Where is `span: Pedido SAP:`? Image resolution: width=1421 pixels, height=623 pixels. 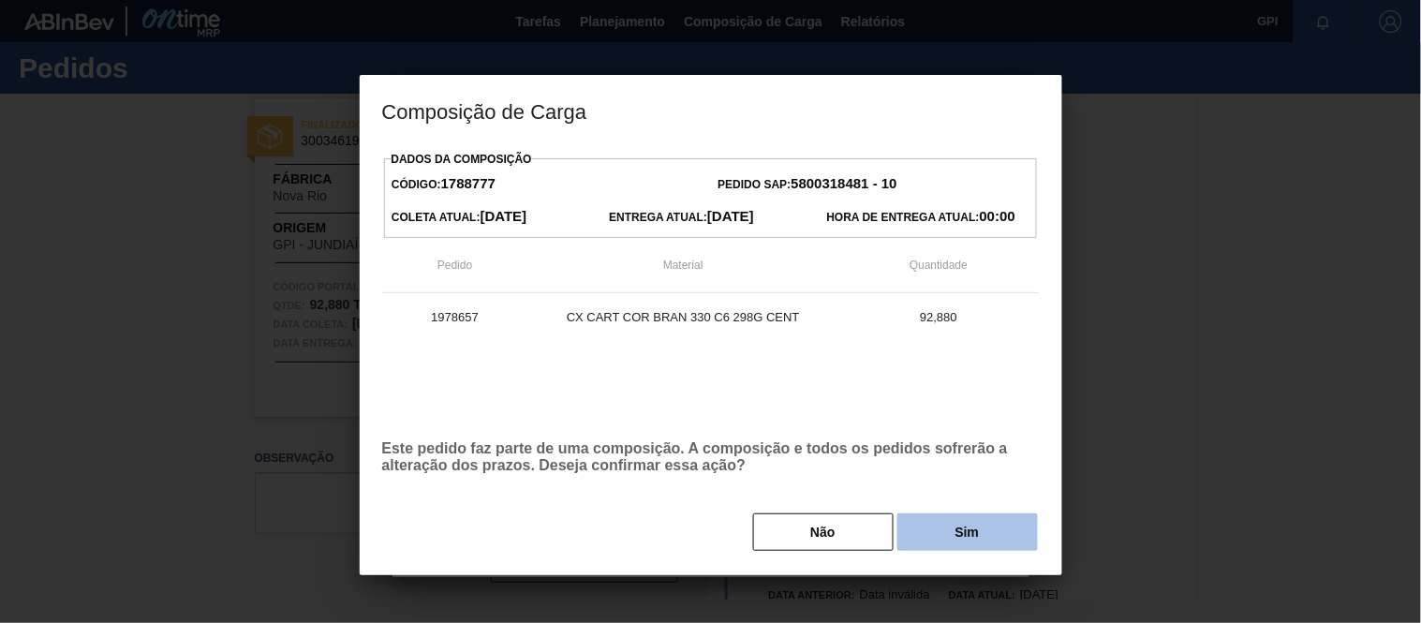 span: Pedido SAP: is located at coordinates (807, 185).